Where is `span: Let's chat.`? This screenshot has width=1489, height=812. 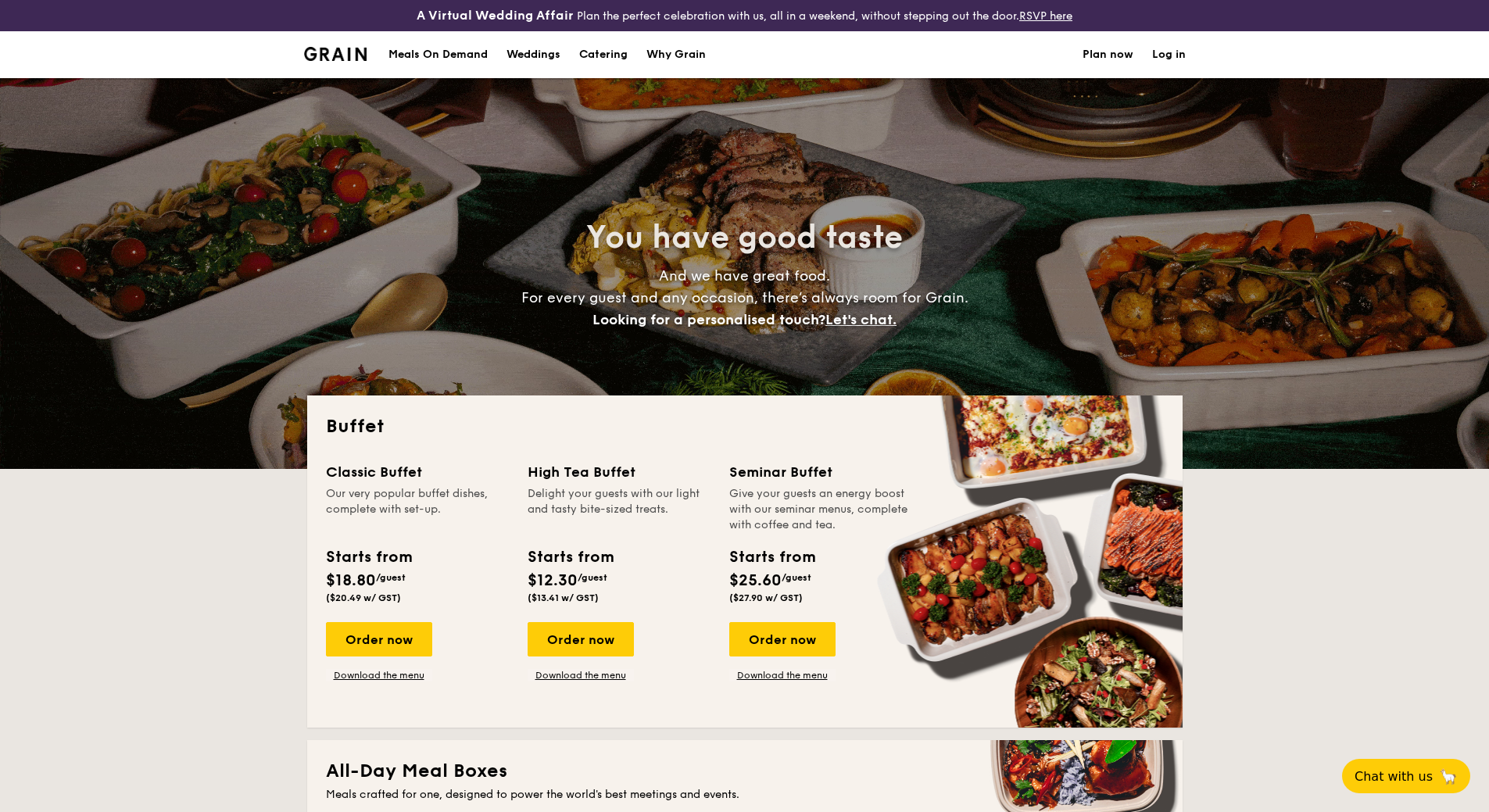
span: Let's chat. is located at coordinates (861, 320).